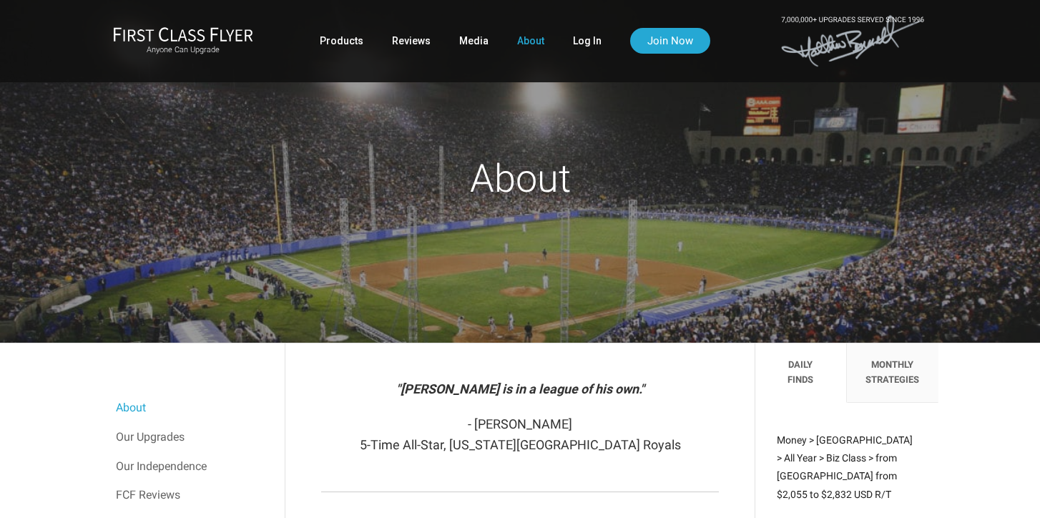 Image resolution: width=1040 pixels, height=518 pixels. What do you see at coordinates (411, 41) in the screenshot?
I see `a: Reviews` at bounding box center [411, 41].